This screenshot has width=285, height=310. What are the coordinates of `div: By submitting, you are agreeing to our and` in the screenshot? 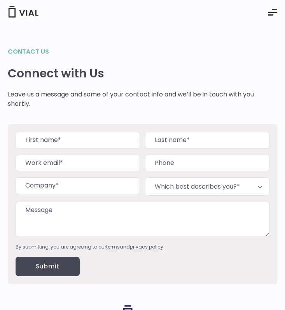 It's located at (142, 247).